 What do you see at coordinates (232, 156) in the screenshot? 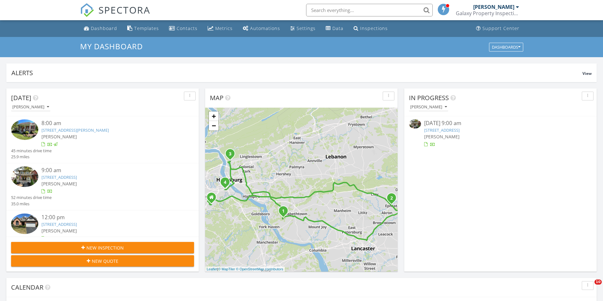
I see `div: 1300 Mountain Laurel Cir, Harrisburg, PA 17110` at bounding box center [232, 156].